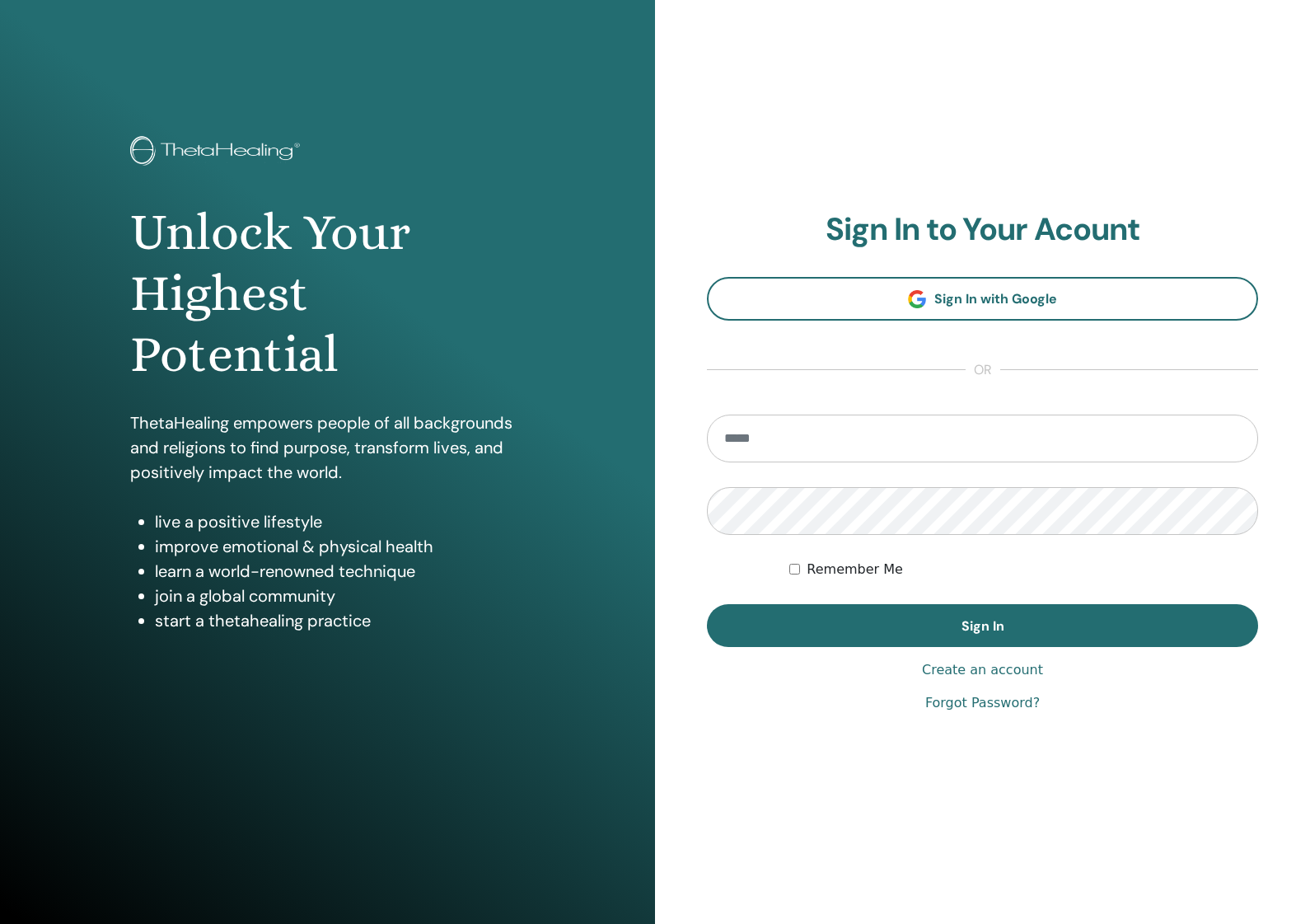 The width and height of the screenshot is (1310, 924). What do you see at coordinates (340, 596) in the screenshot?
I see `li: join a global community` at bounding box center [340, 596].